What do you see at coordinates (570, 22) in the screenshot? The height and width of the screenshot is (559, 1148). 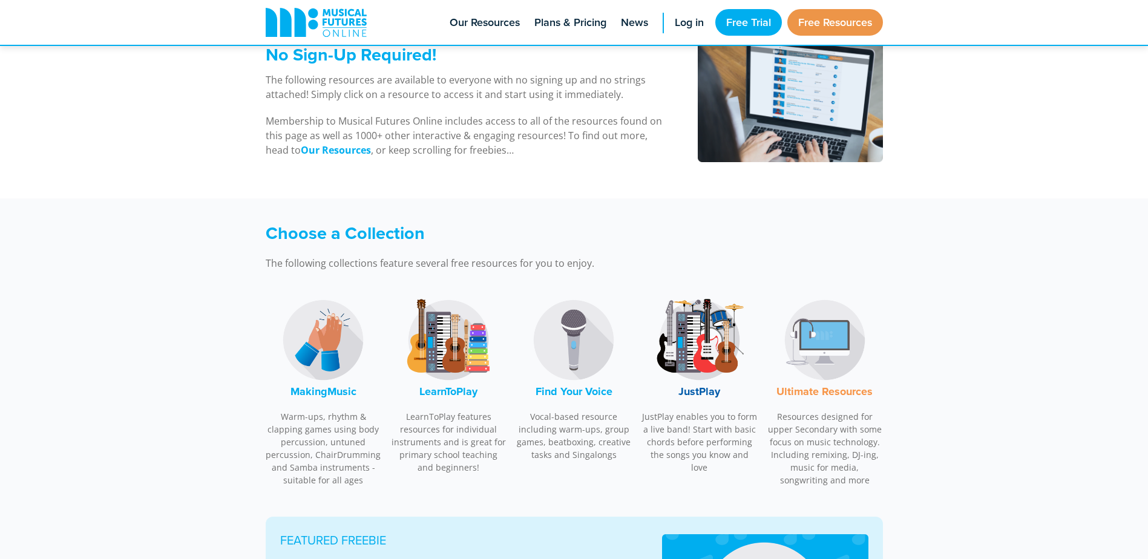 I see `span: Plans & Pricing` at bounding box center [570, 22].